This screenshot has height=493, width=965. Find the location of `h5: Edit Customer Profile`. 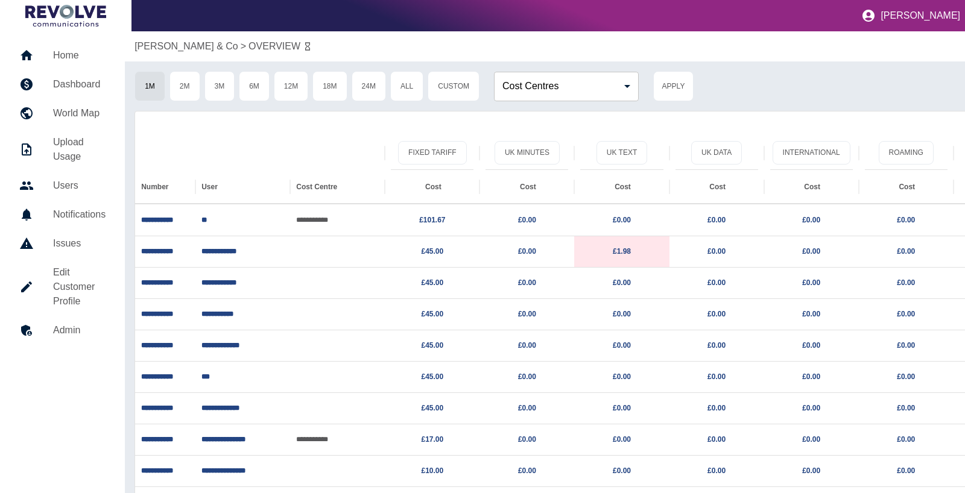

h5: Edit Customer Profile is located at coordinates (79, 287).